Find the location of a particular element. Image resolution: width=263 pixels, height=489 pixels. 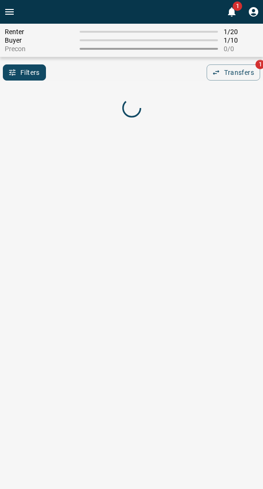

span: 0 / 0 is located at coordinates (241, 49).